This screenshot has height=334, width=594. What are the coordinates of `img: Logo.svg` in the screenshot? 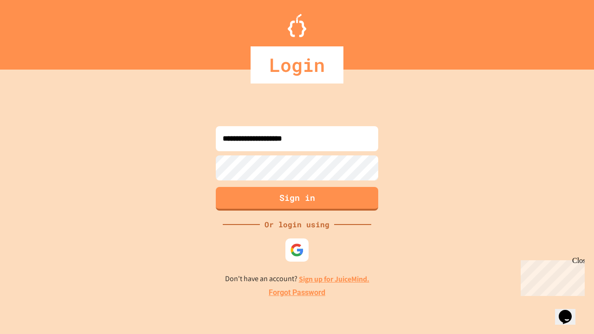 It's located at (297, 26).